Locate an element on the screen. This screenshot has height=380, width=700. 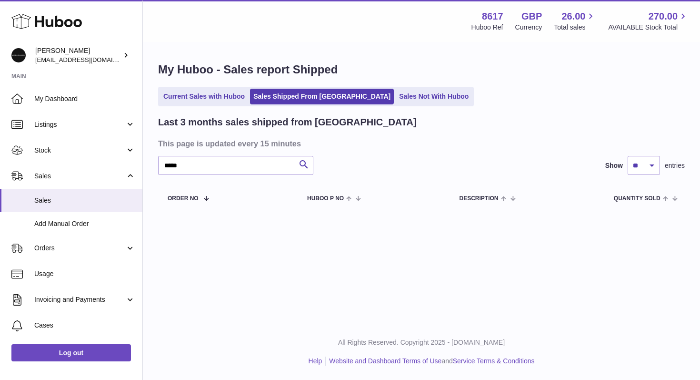
span: entries is located at coordinates (675, 165).